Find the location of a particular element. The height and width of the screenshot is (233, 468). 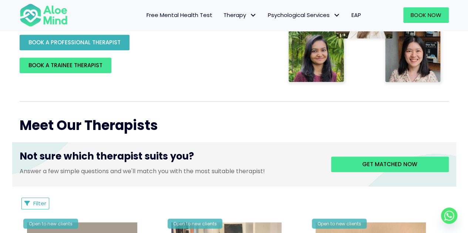

span: Free Mental Health Test is located at coordinates (179, 15).